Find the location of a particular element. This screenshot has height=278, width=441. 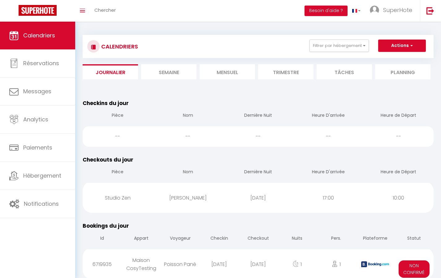

th: Nuits is located at coordinates (297, 239).